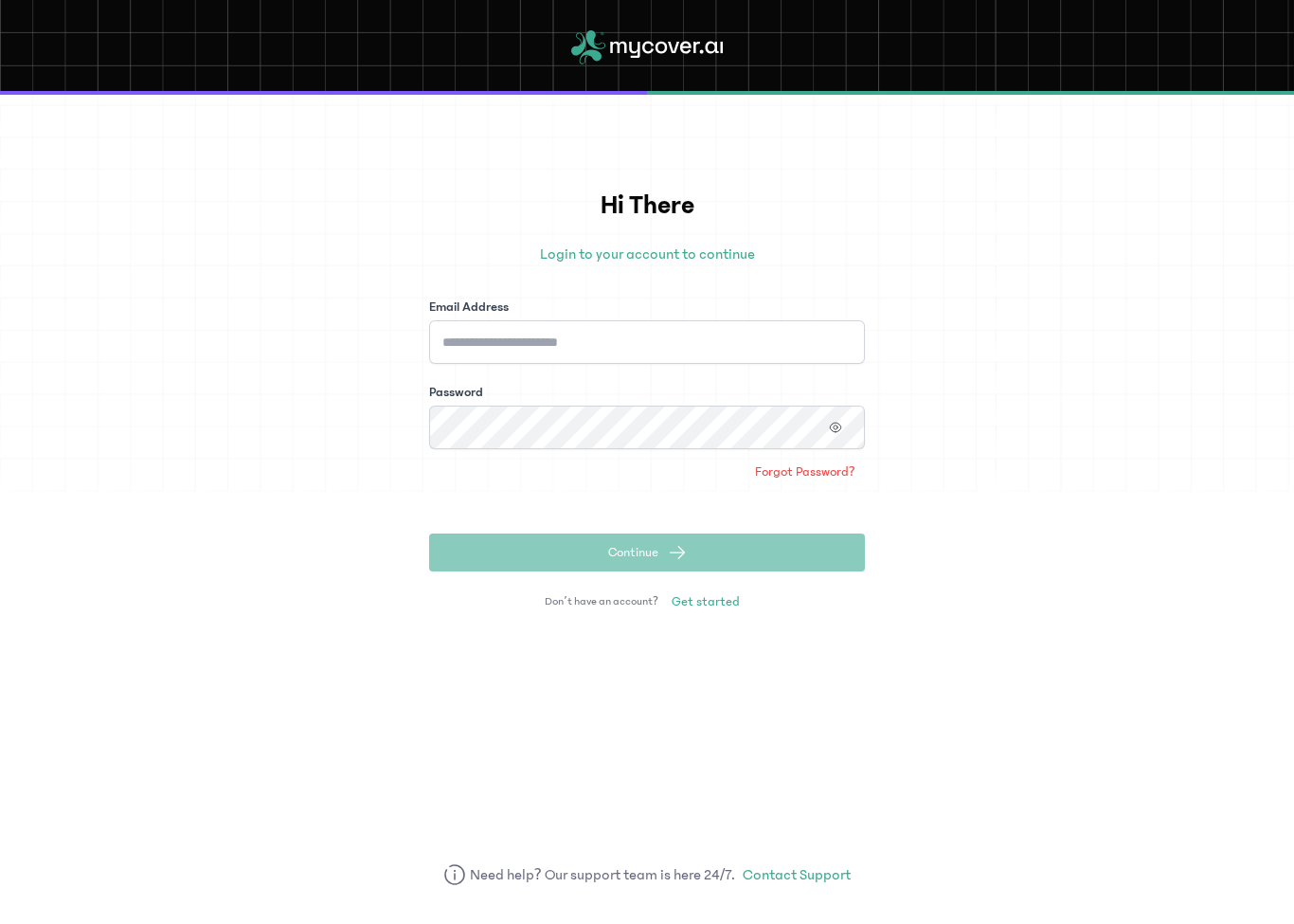 The height and width of the screenshot is (924, 1294). What do you see at coordinates (805, 472) in the screenshot?
I see `span: Forgot Password?` at bounding box center [805, 472].